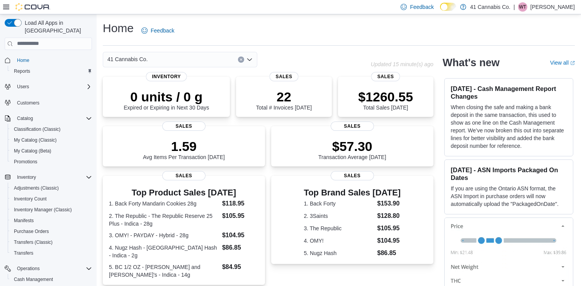 This screenshot has height=286, width=581. I want to click on p: 1.59, so click(184, 146).